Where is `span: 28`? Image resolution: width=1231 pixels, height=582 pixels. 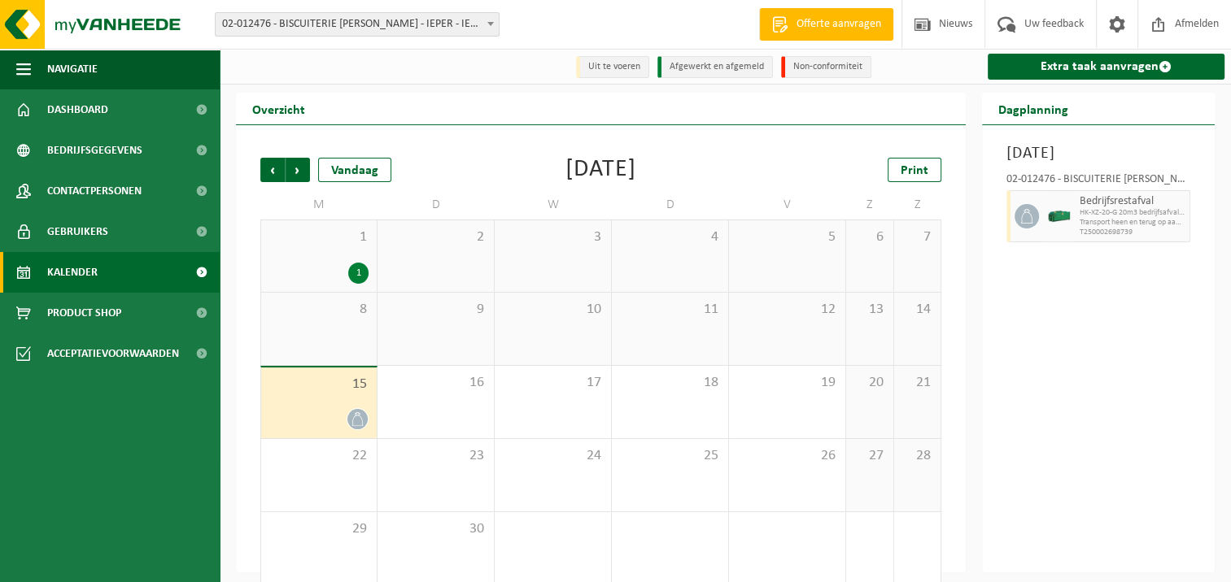
span: 28 is located at coordinates (917, 456).